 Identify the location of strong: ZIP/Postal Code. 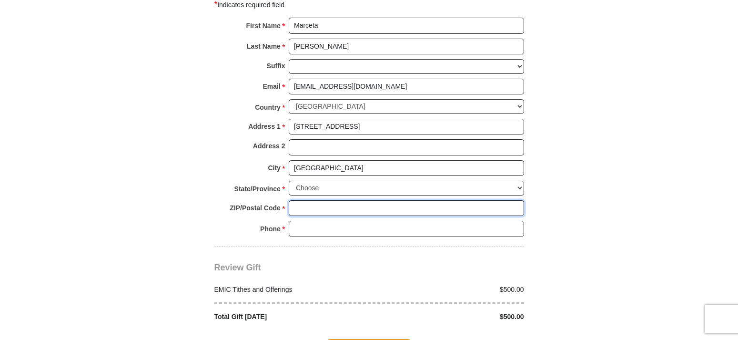
(255, 208).